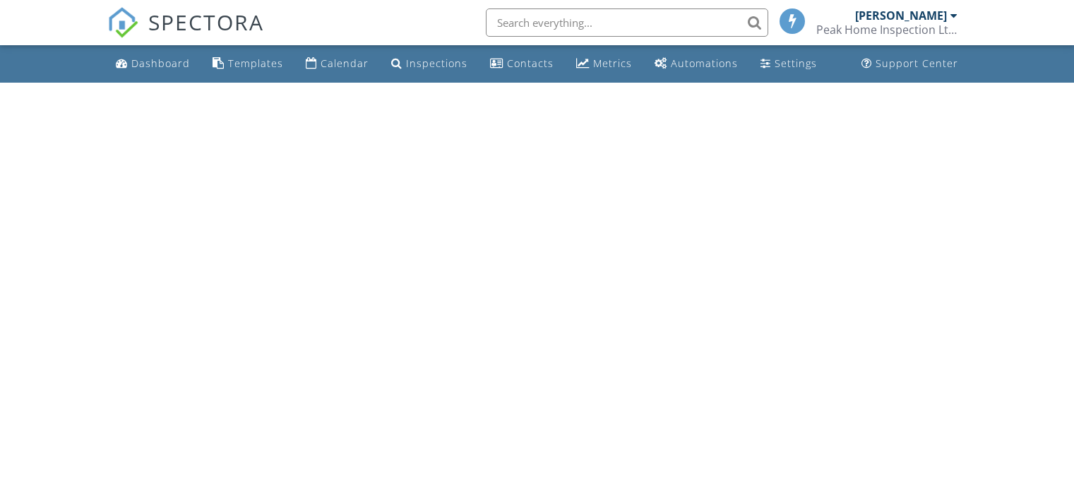  What do you see at coordinates (248, 64) in the screenshot?
I see `a: Templates` at bounding box center [248, 64].